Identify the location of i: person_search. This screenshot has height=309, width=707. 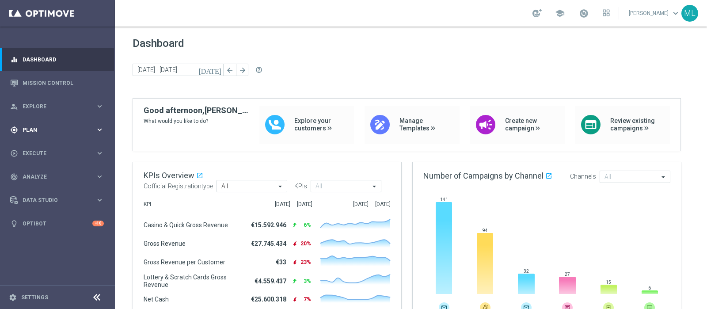
(14, 106).